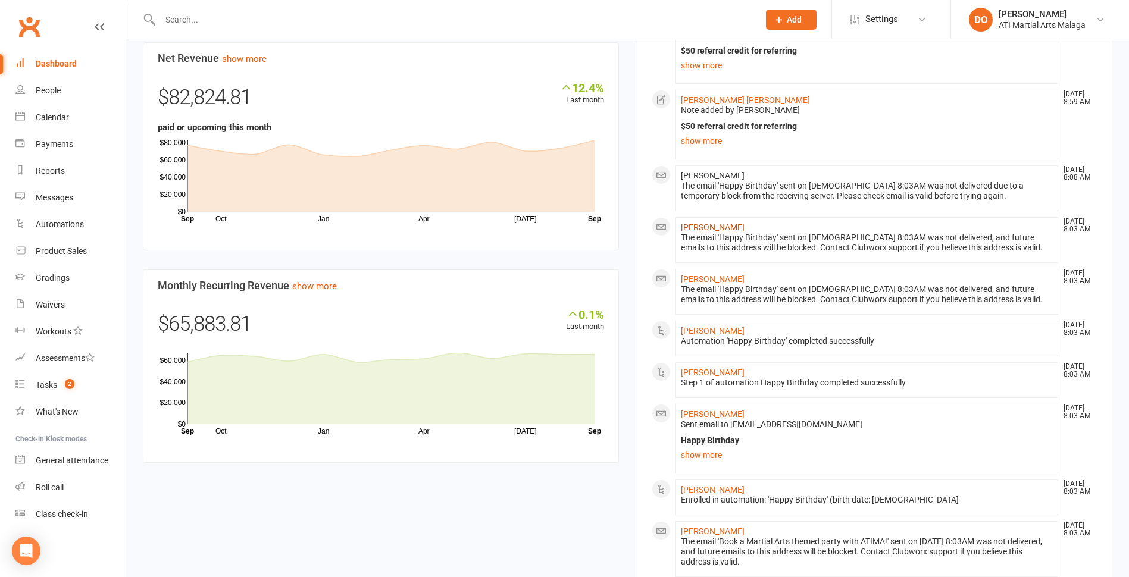  What do you see at coordinates (70, 224) in the screenshot?
I see `a: Automations` at bounding box center [70, 224].